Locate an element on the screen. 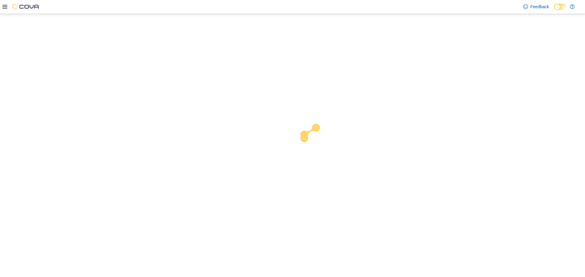 This screenshot has height=277, width=585. span: Feedback is located at coordinates (539, 7).